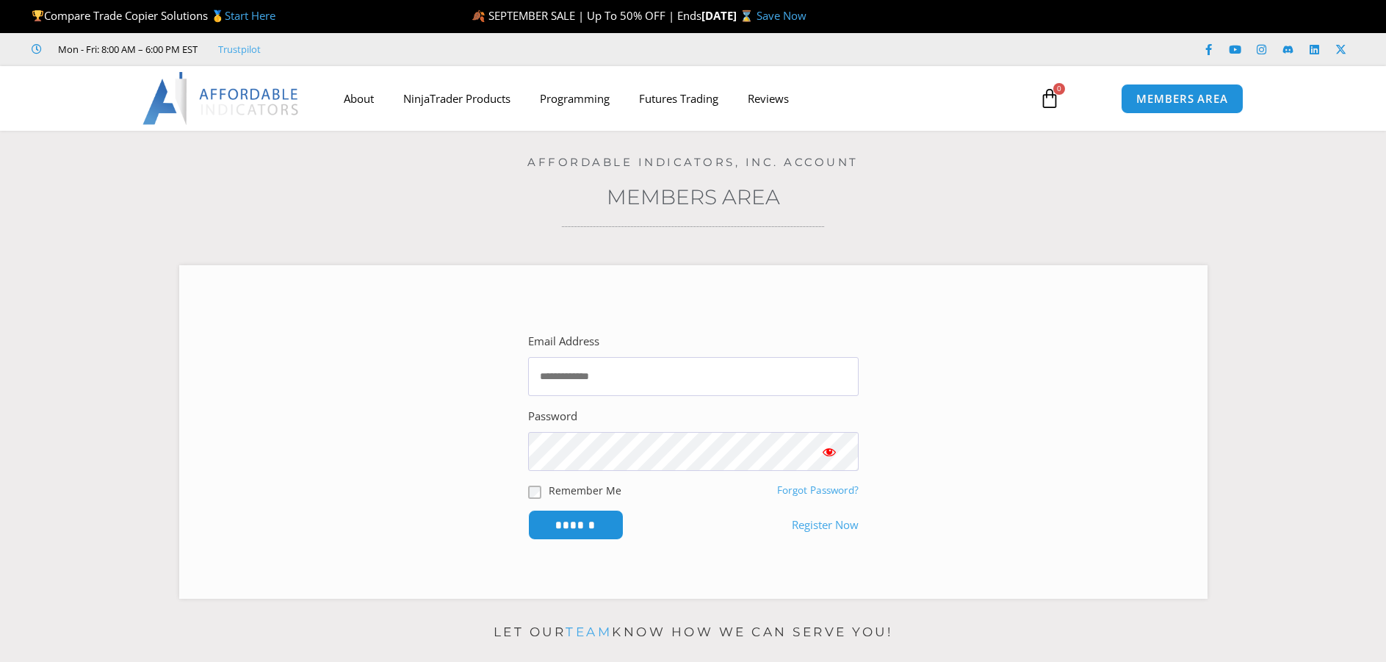  I want to click on button: Show password, so click(829, 451).